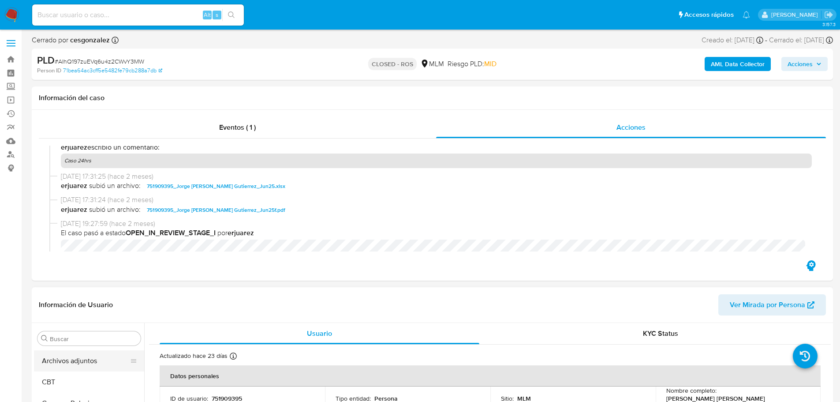 The image size is (840, 402). Describe the element at coordinates (436, 233) in the screenshot. I see `span: El caso pasó a estado por` at that location.